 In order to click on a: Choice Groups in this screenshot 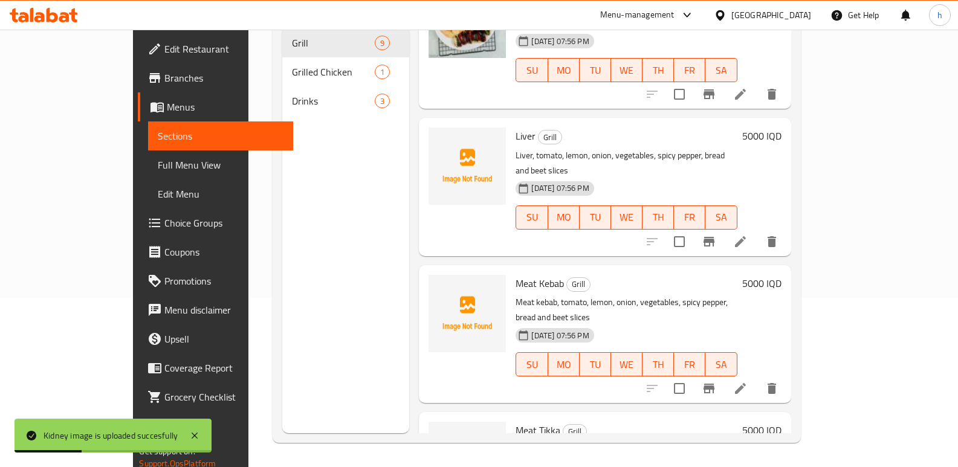, I will do `click(215, 223)`.